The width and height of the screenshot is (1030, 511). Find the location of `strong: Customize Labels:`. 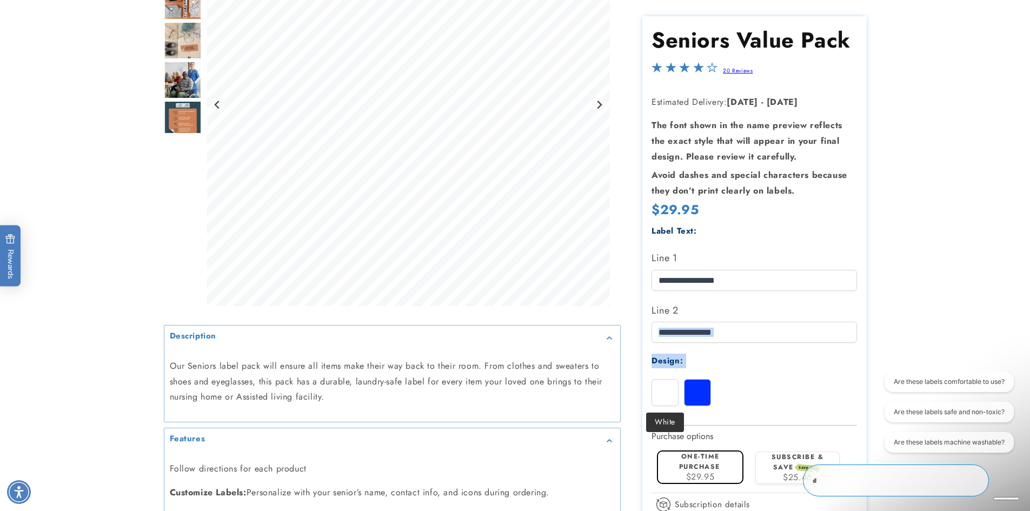

strong: Customize Labels: is located at coordinates (208, 492).